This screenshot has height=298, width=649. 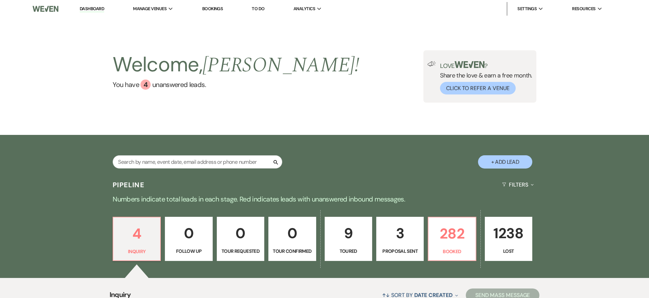 What do you see at coordinates (470, 64) in the screenshot?
I see `img: weven-logo-green.svg` at bounding box center [470, 64].